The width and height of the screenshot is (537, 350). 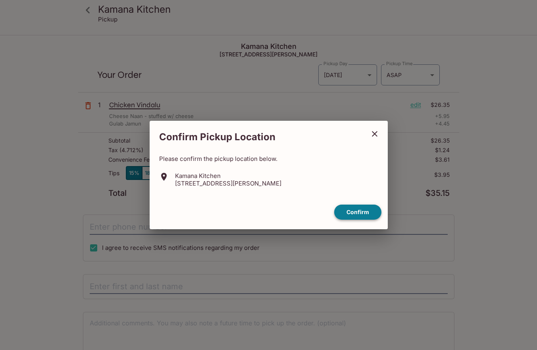 What do you see at coordinates (269, 158) in the screenshot?
I see `p: Please confirm the pickup location below.` at bounding box center [269, 158].